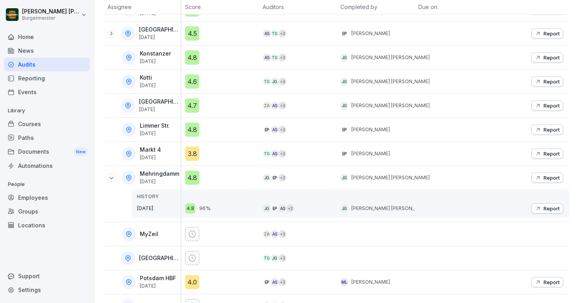 The width and height of the screenshot is (579, 303). What do you see at coordinates (47, 50) in the screenshot?
I see `div: News` at bounding box center [47, 50].